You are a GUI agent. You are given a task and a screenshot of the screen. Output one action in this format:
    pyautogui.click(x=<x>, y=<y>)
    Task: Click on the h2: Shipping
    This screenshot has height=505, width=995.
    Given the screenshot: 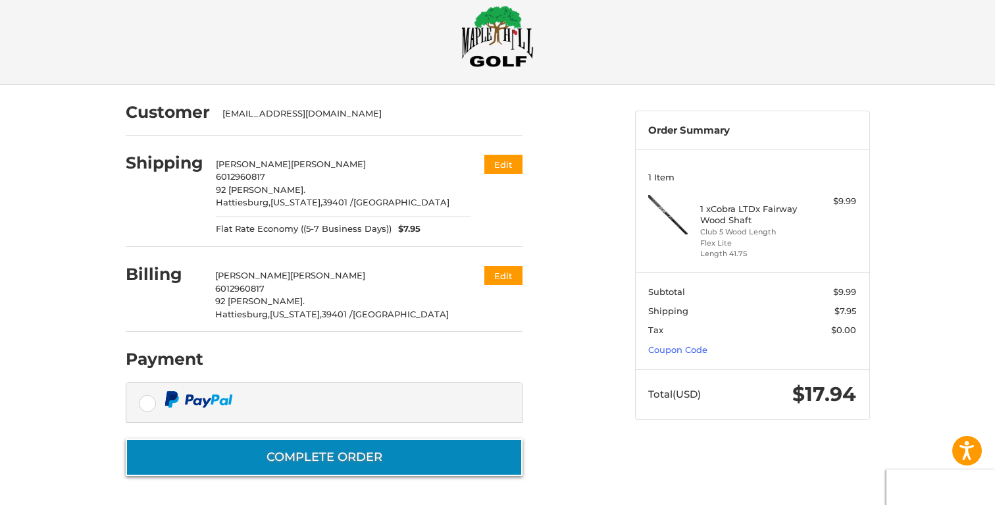 What is the action you would take?
    pyautogui.click(x=165, y=163)
    